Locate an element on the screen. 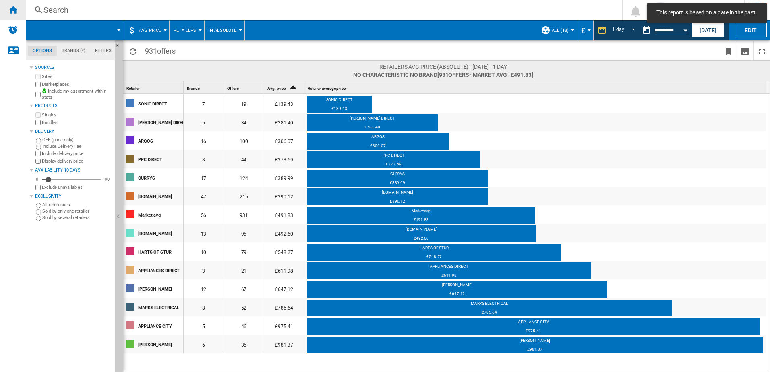  label: Sold by several retailers is located at coordinates (77, 218).